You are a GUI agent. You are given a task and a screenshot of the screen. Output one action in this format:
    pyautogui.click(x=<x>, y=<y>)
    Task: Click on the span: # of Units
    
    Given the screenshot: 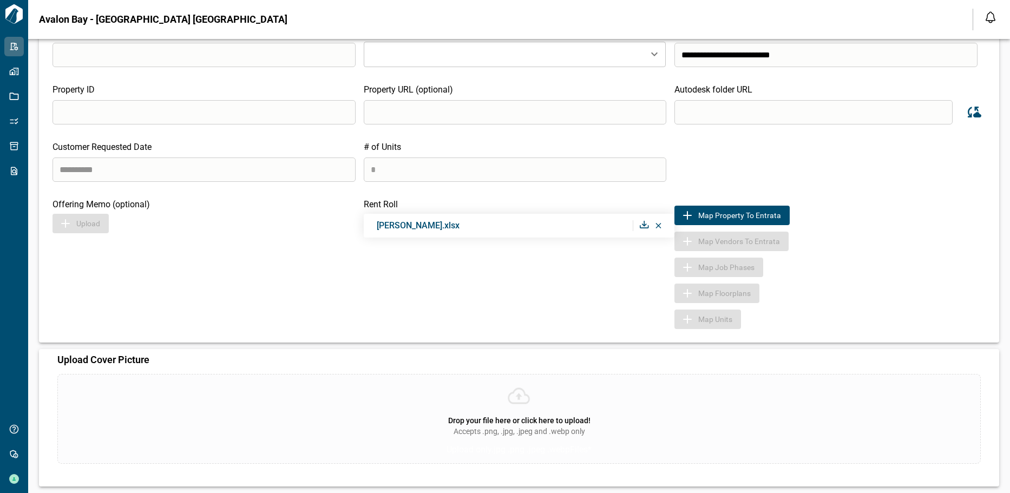 What is the action you would take?
    pyautogui.click(x=382, y=147)
    